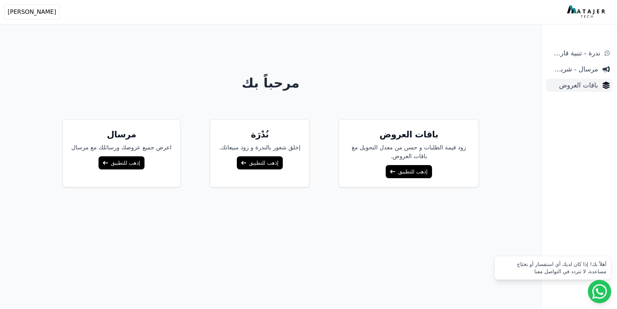 The width and height of the screenshot is (617, 309). Describe the element at coordinates (553, 268) in the screenshot. I see `div: أهلاً بك! إذا كان لديك أي استفسار أو تحتاج مساعدة، لا تتردد في التواصل معنا` at that location.